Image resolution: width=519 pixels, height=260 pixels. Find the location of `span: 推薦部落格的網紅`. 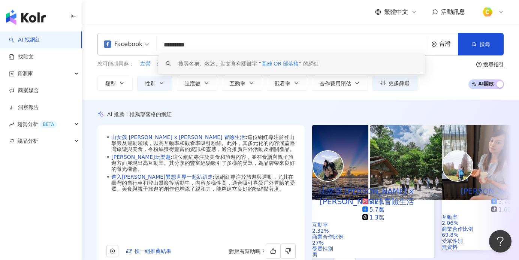

span: 推薦部落格的網紅 is located at coordinates (151, 114).